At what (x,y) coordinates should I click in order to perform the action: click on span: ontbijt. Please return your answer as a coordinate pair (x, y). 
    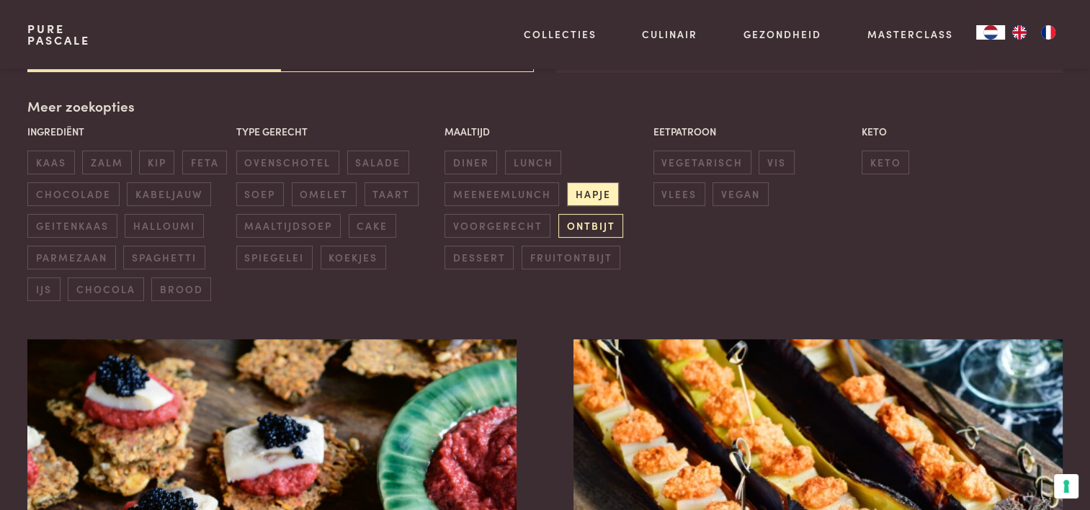
    Looking at the image, I should click on (591, 226).